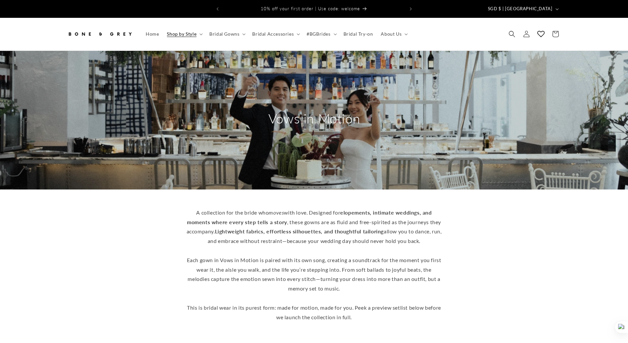  What do you see at coordinates (299, 231) in the screenshot?
I see `strong: Lightweight fabrics, effortless silhouettes, and thoughtful tailoring` at bounding box center [299, 231].